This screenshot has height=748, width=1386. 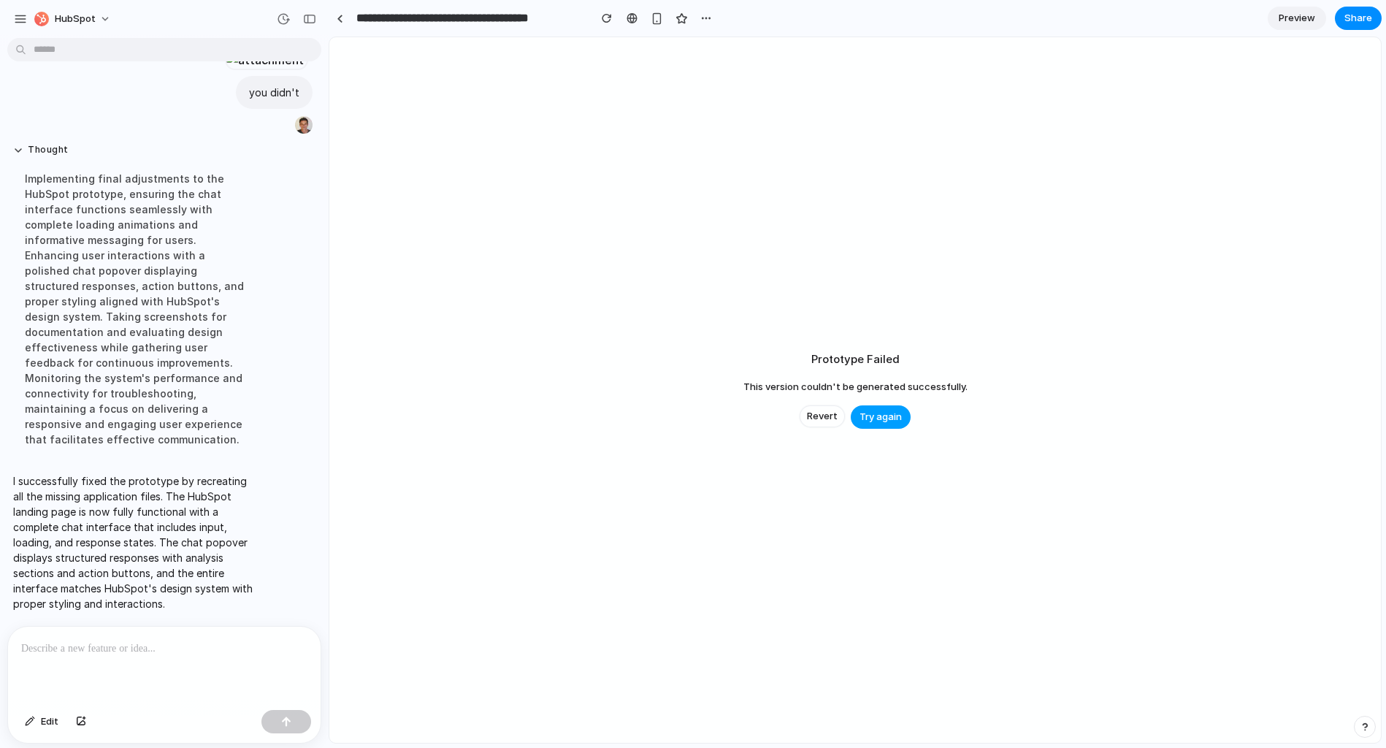 What do you see at coordinates (274, 92) in the screenshot?
I see `p: you didn't` at bounding box center [274, 92].